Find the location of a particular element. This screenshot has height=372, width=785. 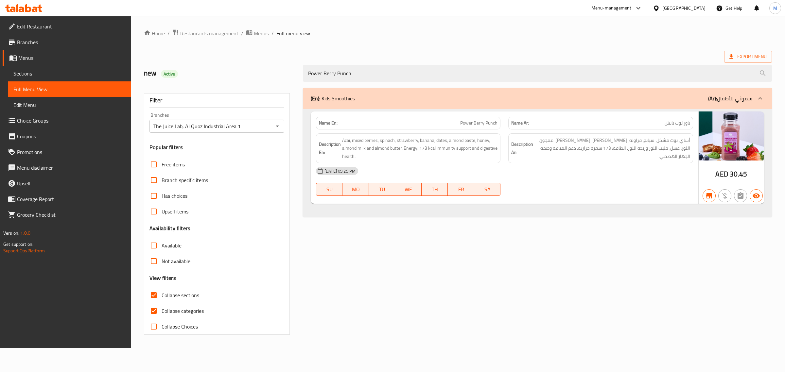

nav: breadcrumb is located at coordinates (458, 33).